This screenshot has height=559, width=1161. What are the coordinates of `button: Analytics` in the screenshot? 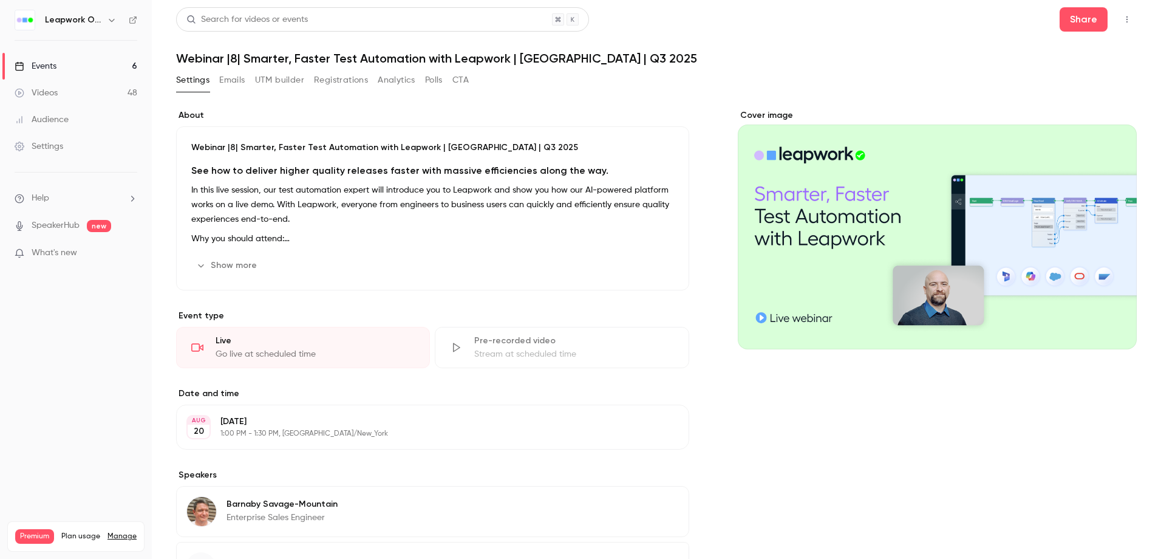 It's located at (396, 80).